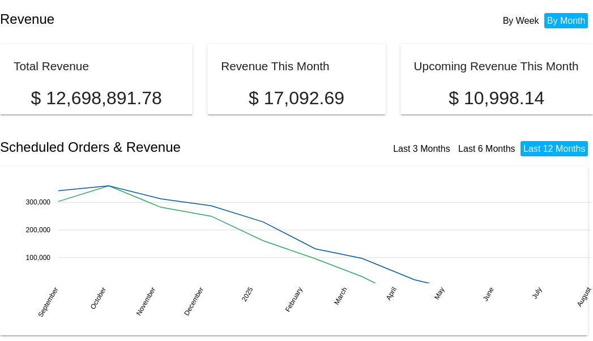 The image size is (593, 341). What do you see at coordinates (554, 148) in the screenshot?
I see `a: Last 12 Months` at bounding box center [554, 148].